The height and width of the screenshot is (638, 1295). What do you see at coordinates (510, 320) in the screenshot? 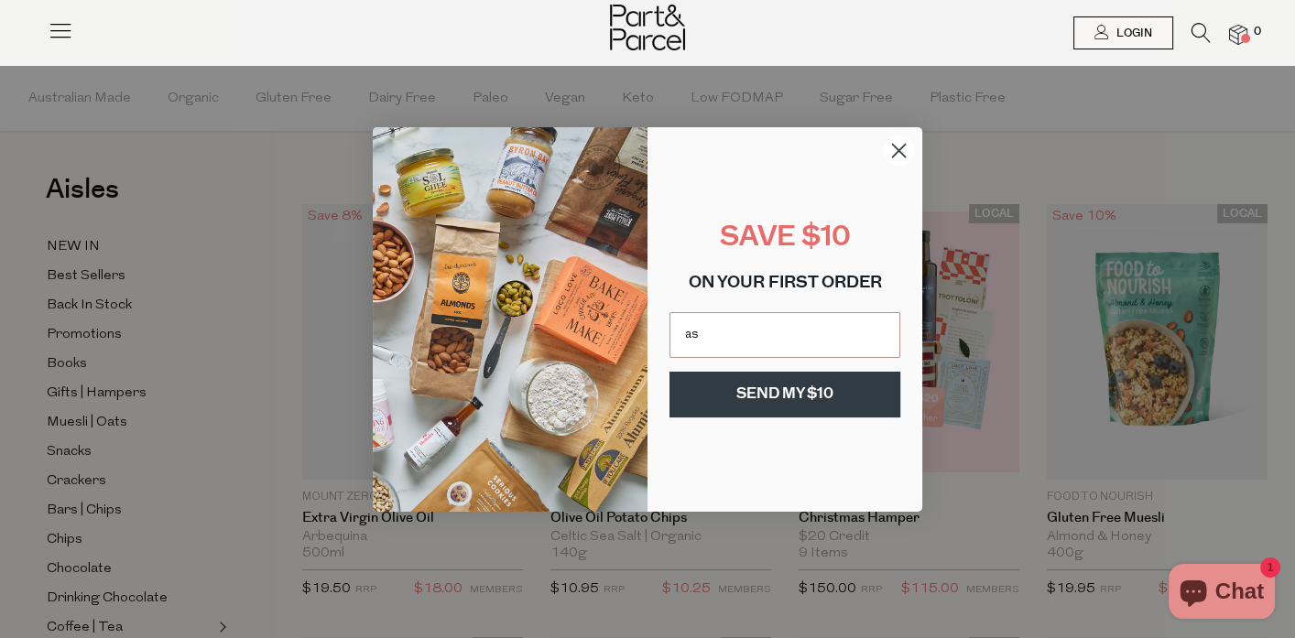
I see `img: 8150f546-27cf-4737-854f-2b4f1cdd6266.png` at bounding box center [510, 320].